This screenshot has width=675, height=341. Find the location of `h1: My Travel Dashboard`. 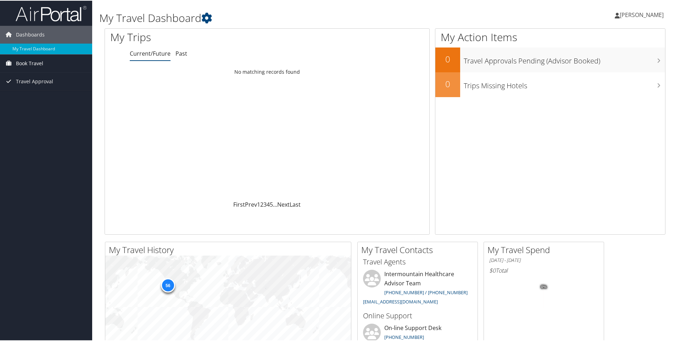

h1: My Travel Dashboard is located at coordinates (290, 17).